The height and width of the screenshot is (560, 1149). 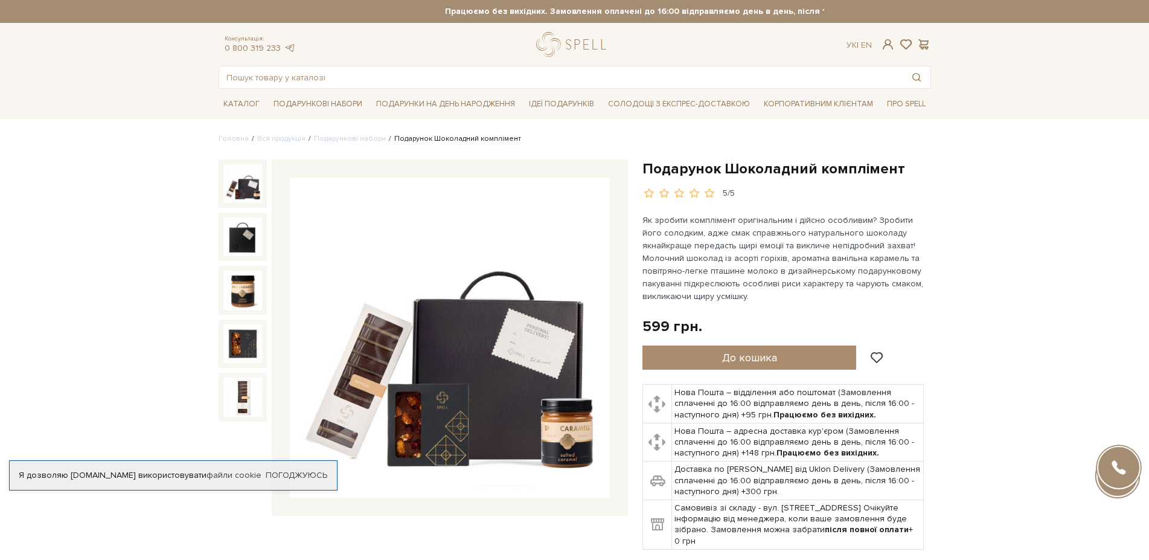 I want to click on span: Каталог, so click(x=241, y=104).